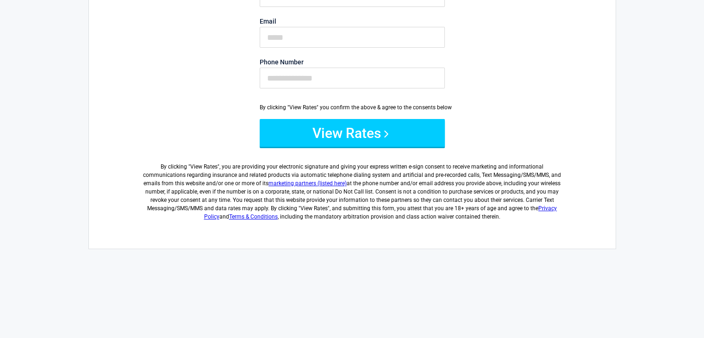 Image resolution: width=704 pixels, height=338 pixels. Describe the element at coordinates (352, 62) in the screenshot. I see `label: Phone Number` at that location.